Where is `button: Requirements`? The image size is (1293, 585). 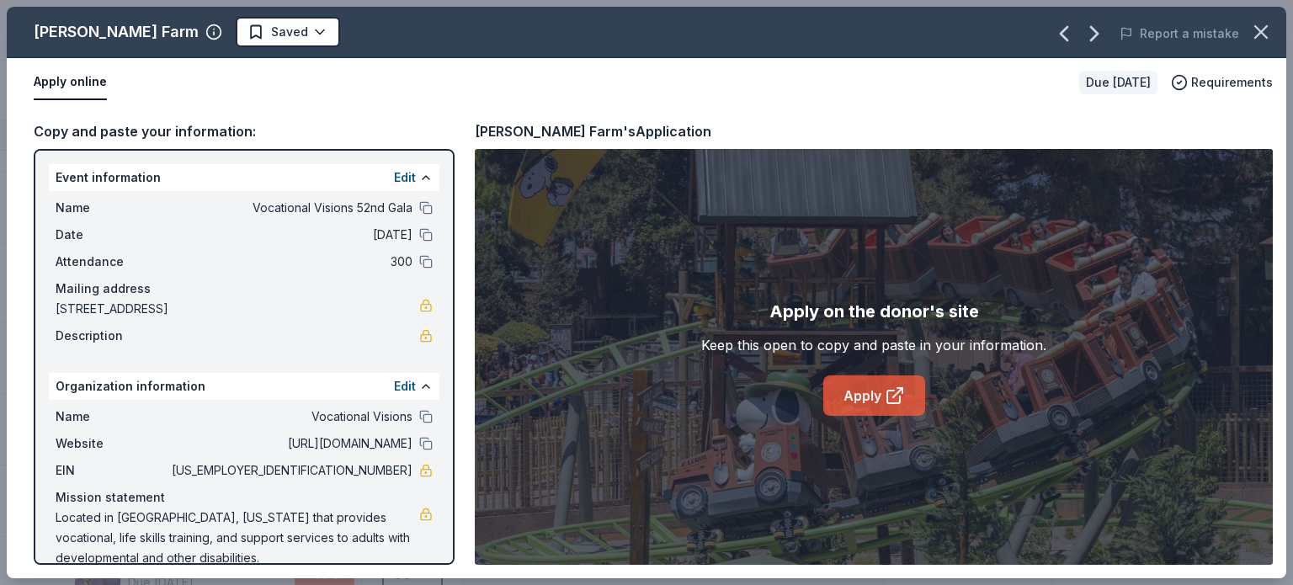 button: Requirements is located at coordinates (1221, 82).